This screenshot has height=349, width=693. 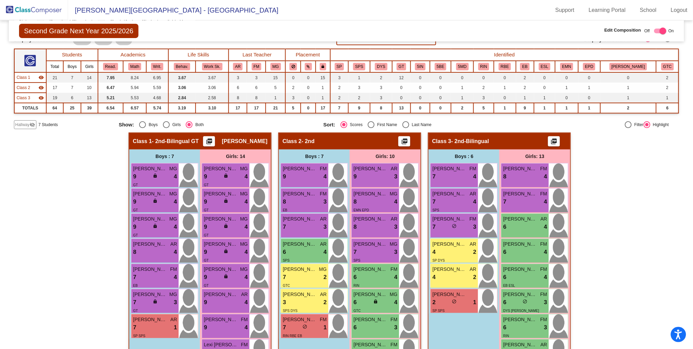 What do you see at coordinates (157, 78) in the screenshot?
I see `td: 6.95` at bounding box center [157, 78].